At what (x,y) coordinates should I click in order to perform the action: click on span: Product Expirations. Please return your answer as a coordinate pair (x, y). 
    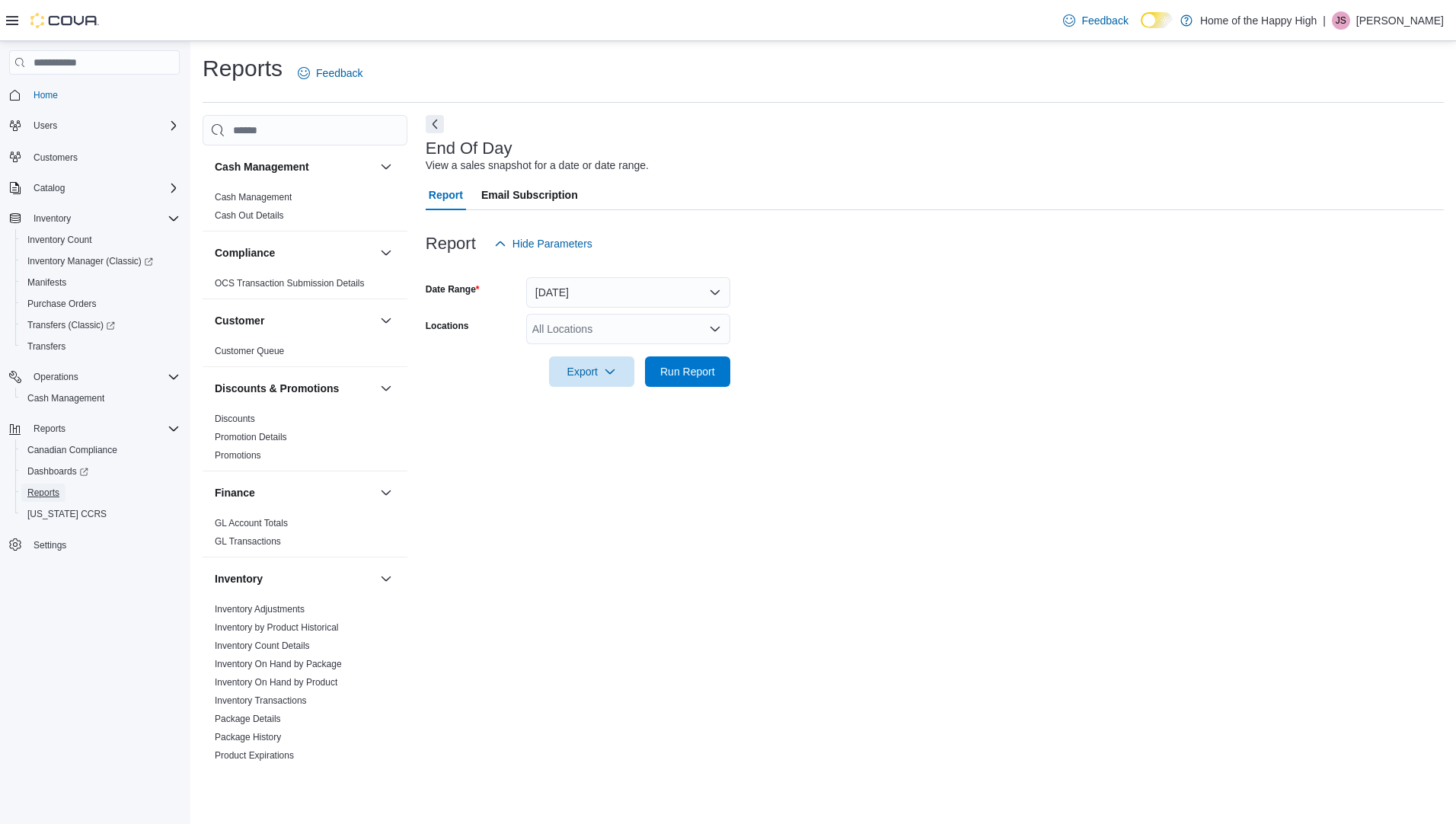
    Looking at the image, I should click on (255, 755).